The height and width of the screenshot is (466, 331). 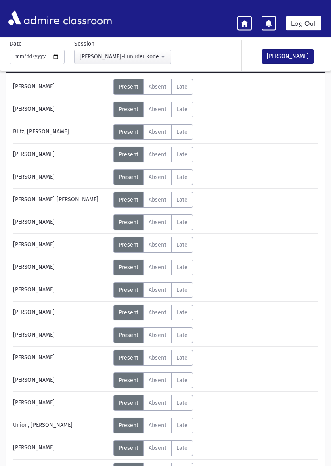 I want to click on img: AdmirePro, so click(x=34, y=18).